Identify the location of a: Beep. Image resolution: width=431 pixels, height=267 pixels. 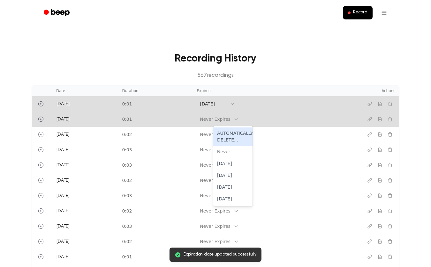
(57, 13).